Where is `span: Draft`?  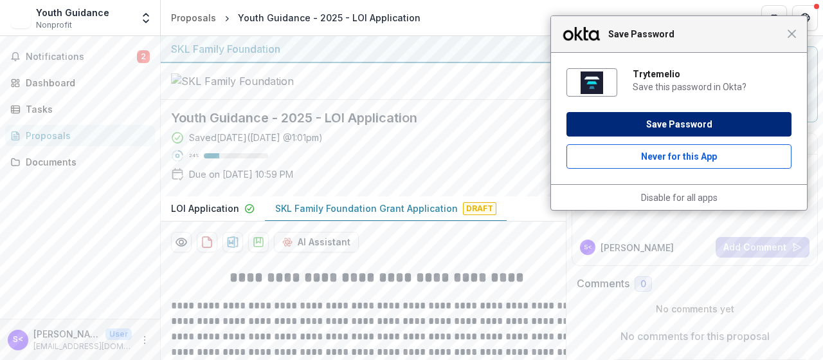 span: Draft is located at coordinates (480, 208).